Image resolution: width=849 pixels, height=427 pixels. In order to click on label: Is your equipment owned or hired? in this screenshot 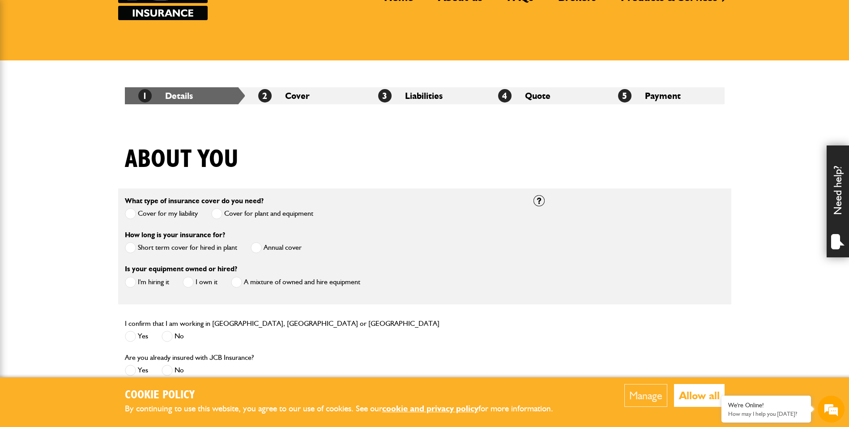, I will do `click(181, 269)`.